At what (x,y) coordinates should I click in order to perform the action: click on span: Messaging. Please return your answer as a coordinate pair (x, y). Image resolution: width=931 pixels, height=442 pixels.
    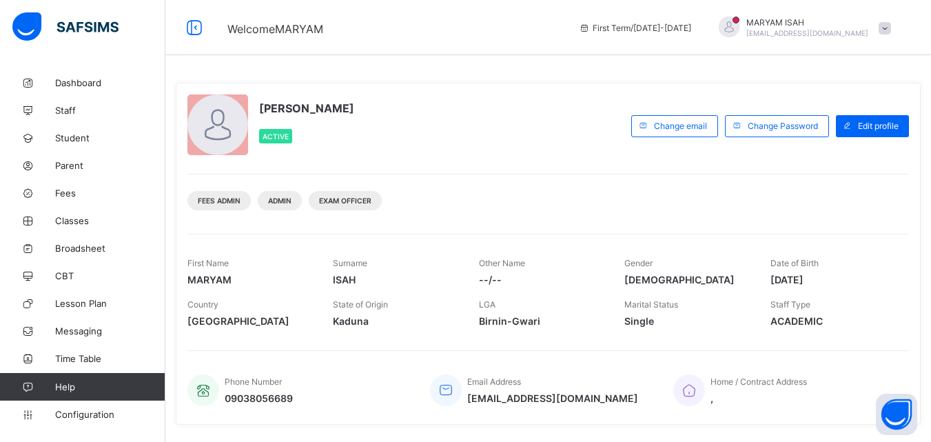
    Looking at the image, I should click on (110, 331).